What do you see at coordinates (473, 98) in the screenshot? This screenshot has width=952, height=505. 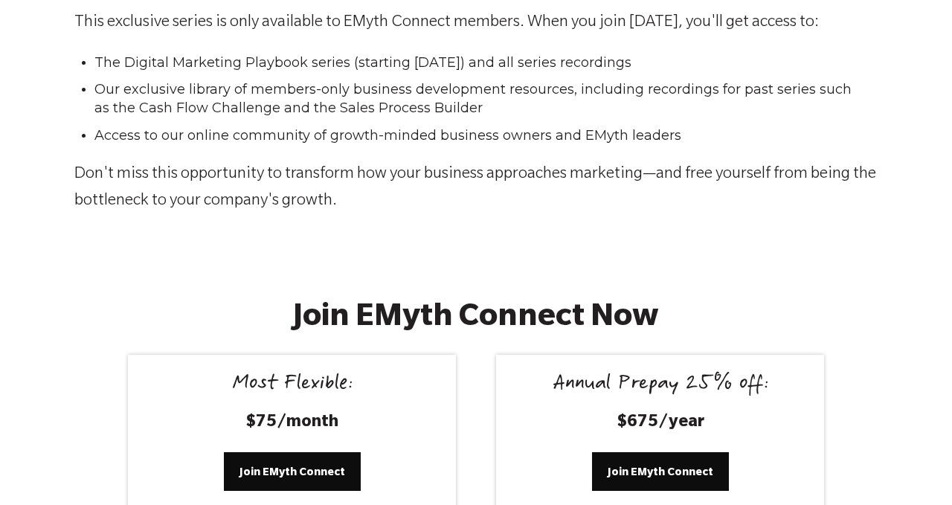 I see `span: Our exclusive library of members-only business development resources, including recordings for pa...` at bounding box center [473, 98].